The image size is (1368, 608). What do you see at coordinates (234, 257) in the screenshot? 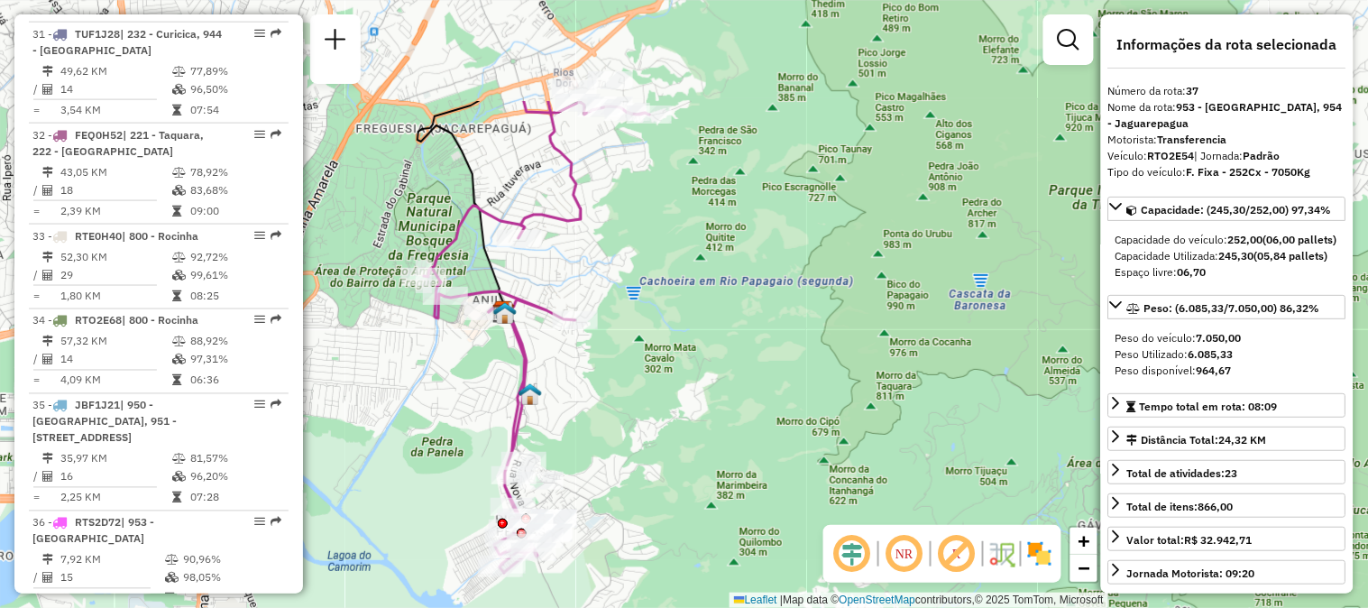
I see `td: 92,72%` at bounding box center [234, 257].